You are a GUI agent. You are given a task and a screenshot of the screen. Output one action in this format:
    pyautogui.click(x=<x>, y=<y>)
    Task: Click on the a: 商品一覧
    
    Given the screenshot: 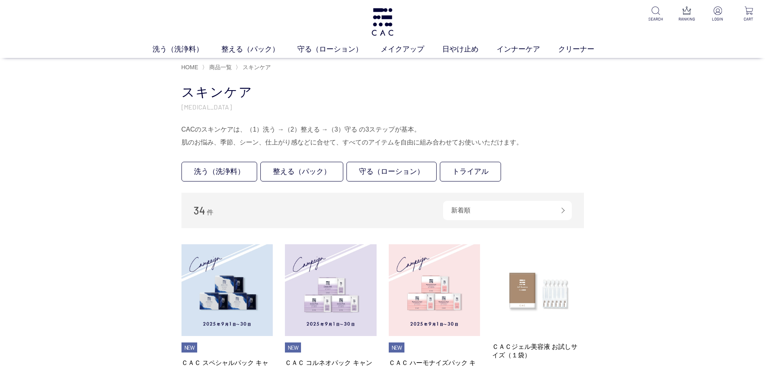 What is the action you would take?
    pyautogui.click(x=220, y=67)
    